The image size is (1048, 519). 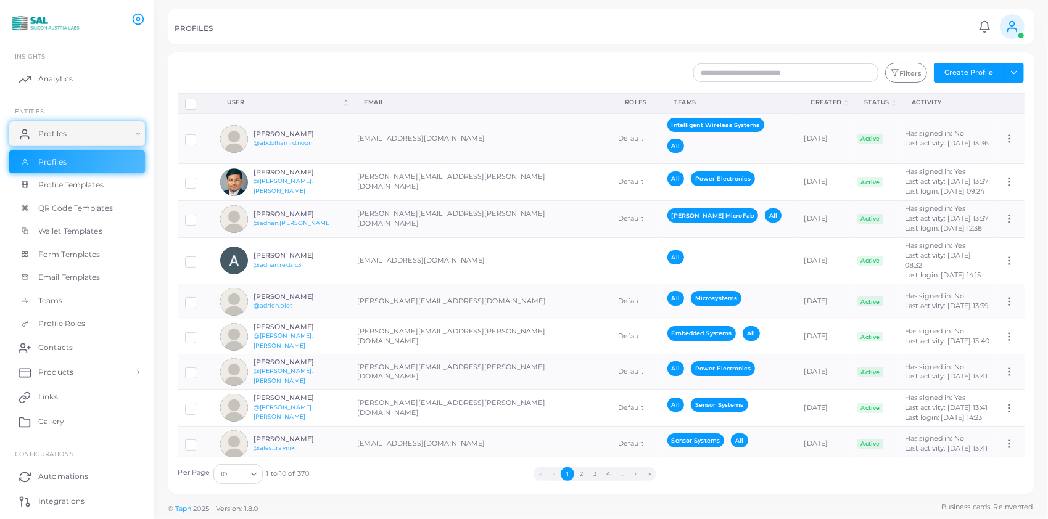 What do you see at coordinates (287, 474) in the screenshot?
I see `span: 1 to 10 of 370` at bounding box center [287, 474].